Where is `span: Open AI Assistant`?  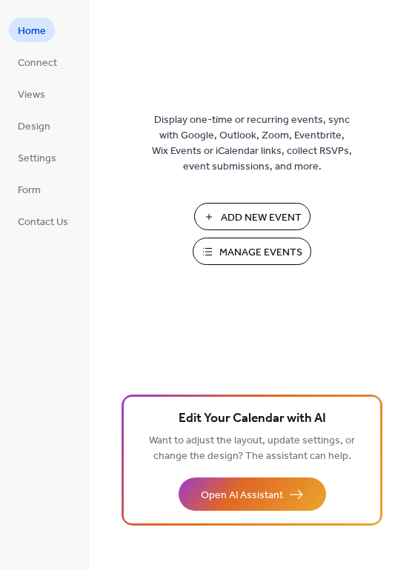
span: Open AI Assistant is located at coordinates (241, 495).